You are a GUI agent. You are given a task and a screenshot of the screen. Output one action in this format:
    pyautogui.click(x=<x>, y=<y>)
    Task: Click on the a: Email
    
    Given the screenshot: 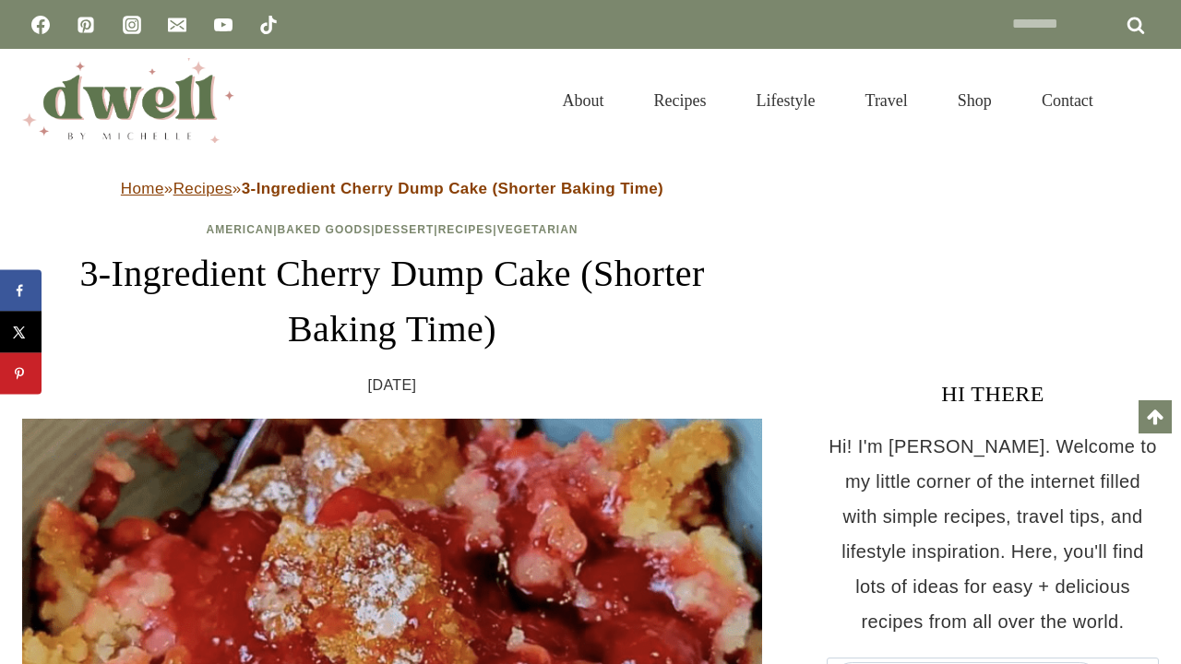 What is the action you would take?
    pyautogui.click(x=177, y=25)
    